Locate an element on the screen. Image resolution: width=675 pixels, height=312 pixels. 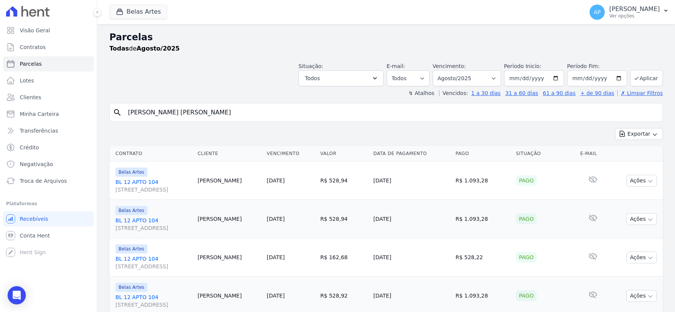
a: Clientes is located at coordinates (48, 97).